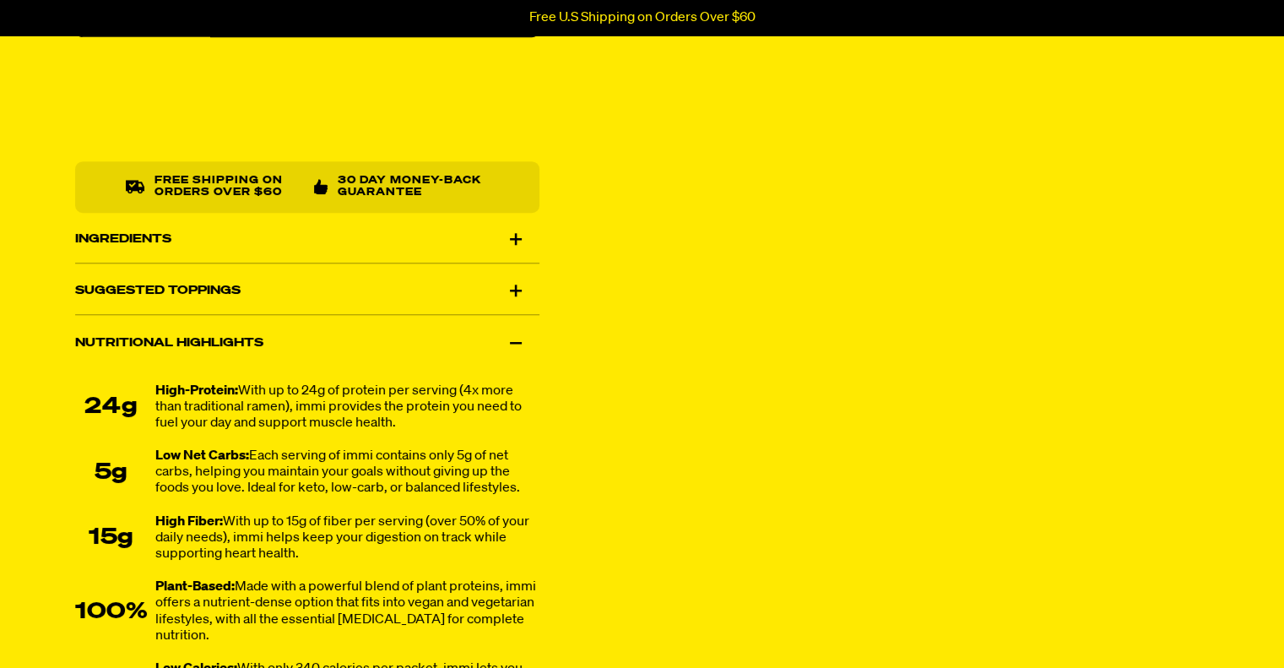 The height and width of the screenshot is (668, 1284). What do you see at coordinates (111, 408) in the screenshot?
I see `div: 24g` at bounding box center [111, 408].